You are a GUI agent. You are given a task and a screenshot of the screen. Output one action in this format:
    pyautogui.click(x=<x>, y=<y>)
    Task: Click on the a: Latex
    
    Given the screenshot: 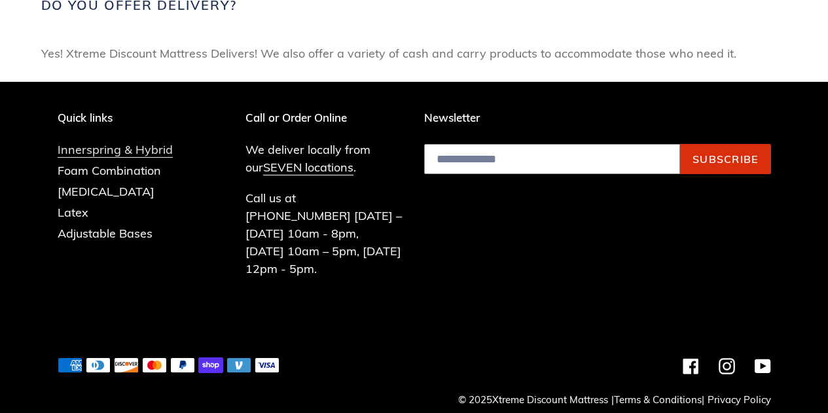 What is the action you would take?
    pyautogui.click(x=73, y=212)
    